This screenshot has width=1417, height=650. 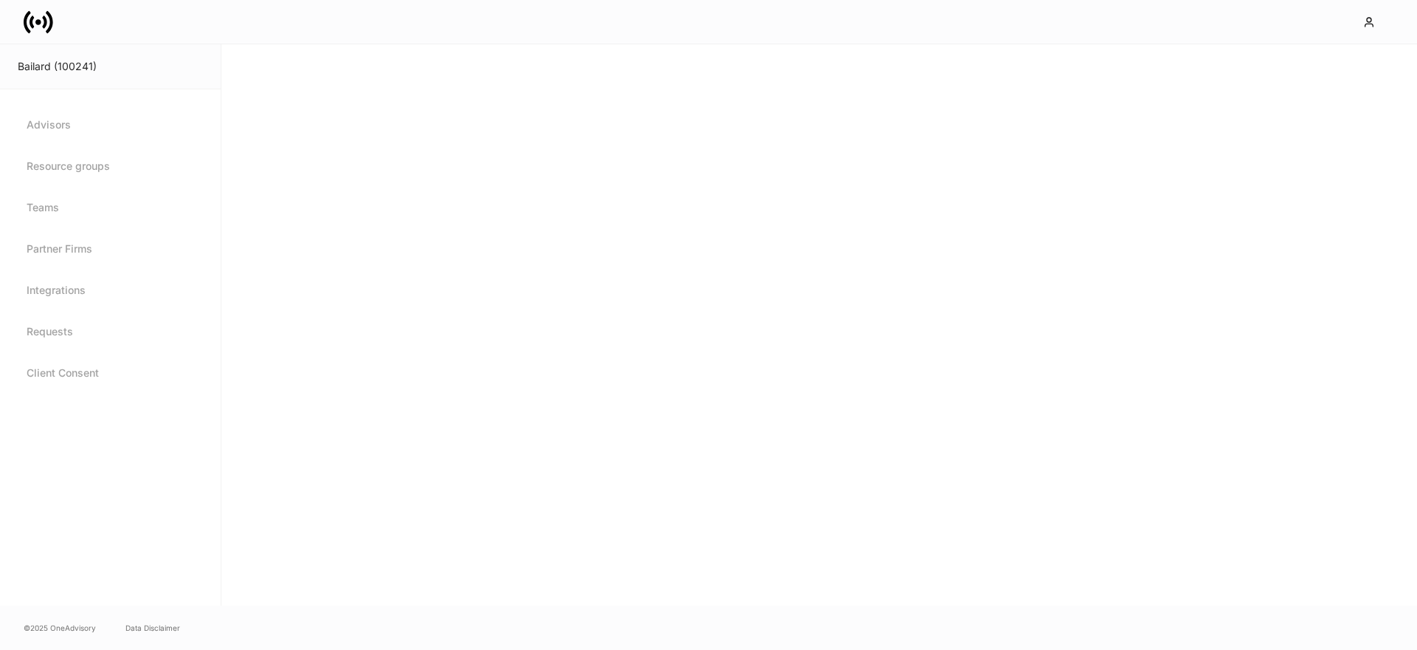 I want to click on a: Requests, so click(x=110, y=331).